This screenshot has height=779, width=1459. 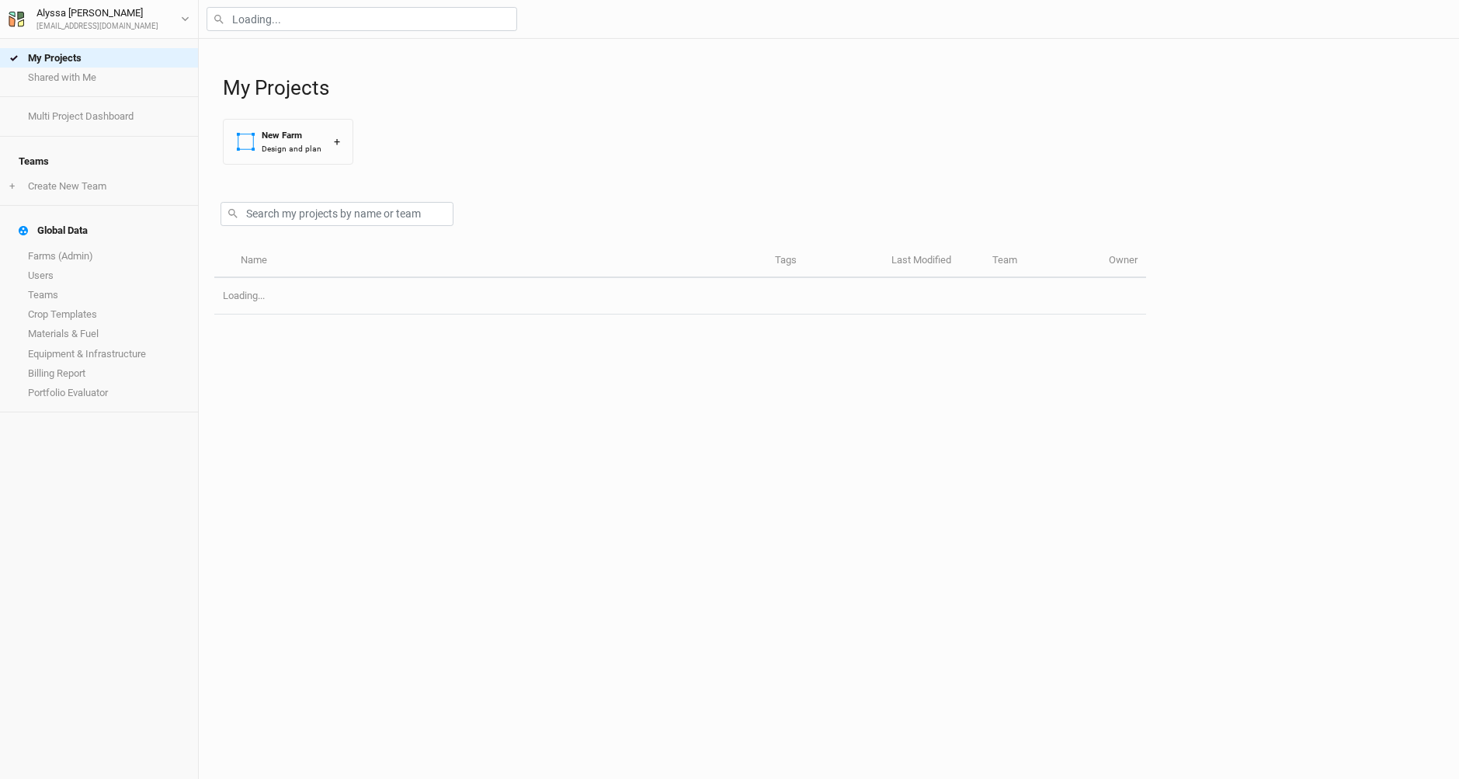 What do you see at coordinates (499, 261) in the screenshot?
I see `th: Name` at bounding box center [499, 261].